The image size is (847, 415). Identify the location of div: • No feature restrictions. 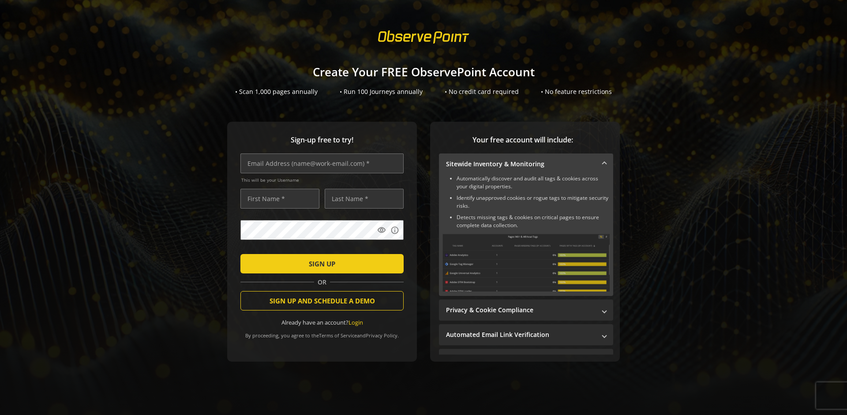
(576, 92).